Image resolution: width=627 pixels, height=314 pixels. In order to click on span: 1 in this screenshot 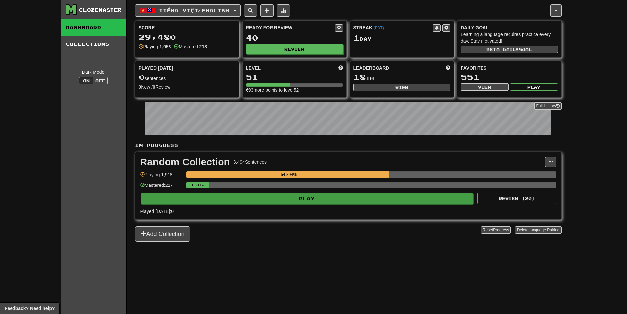, I will do `click(356, 38)`.